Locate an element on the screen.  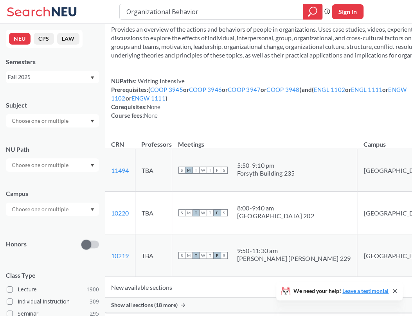
div: Fall 2025Dropdown arrow is located at coordinates (52, 77).